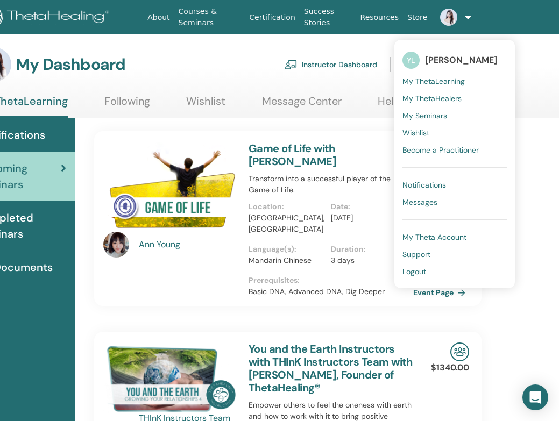  I want to click on img: chalkboard-teacher.svg, so click(291, 65).